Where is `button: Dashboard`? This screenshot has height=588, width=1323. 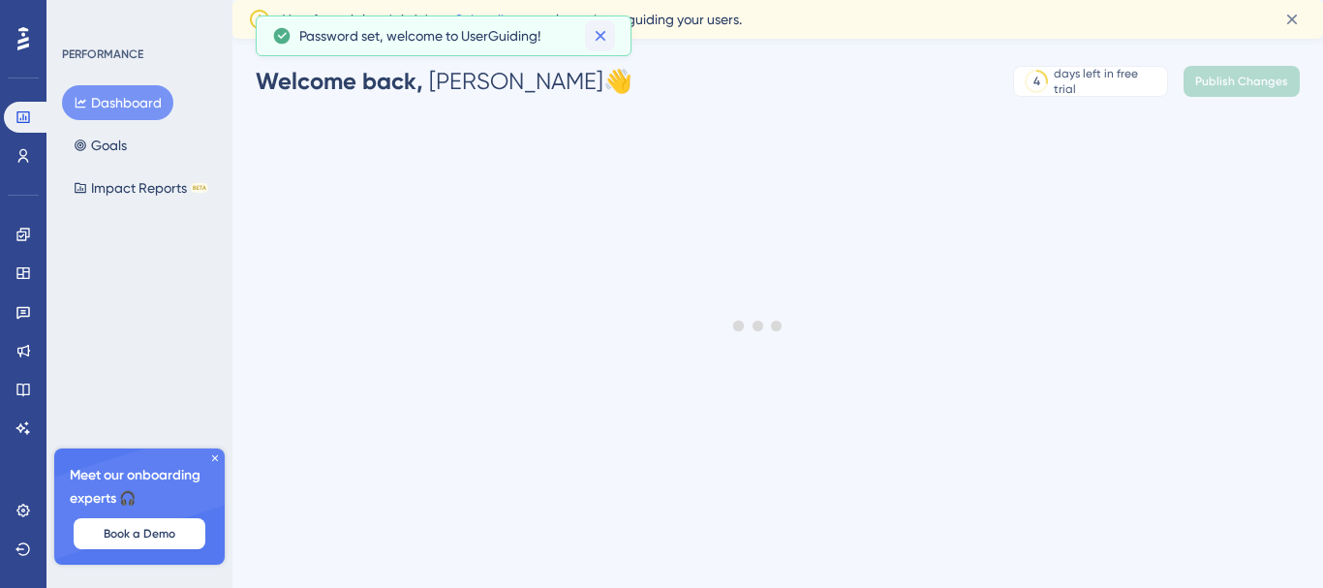
button: Dashboard is located at coordinates (117, 103).